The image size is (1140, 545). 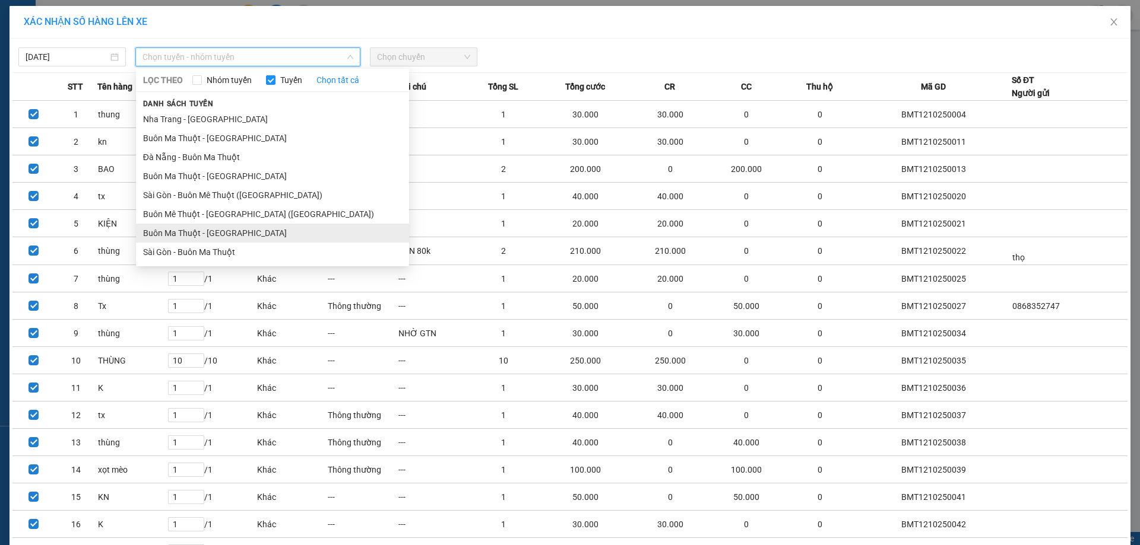 What do you see at coordinates (933, 361) in the screenshot?
I see `td: BMT1210250035` at bounding box center [933, 361].